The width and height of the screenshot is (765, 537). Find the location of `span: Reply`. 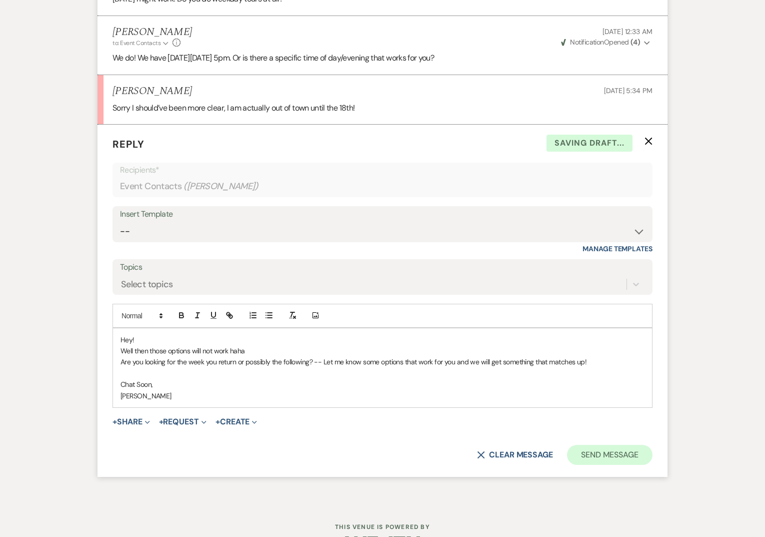

span: Reply is located at coordinates (129, 144).